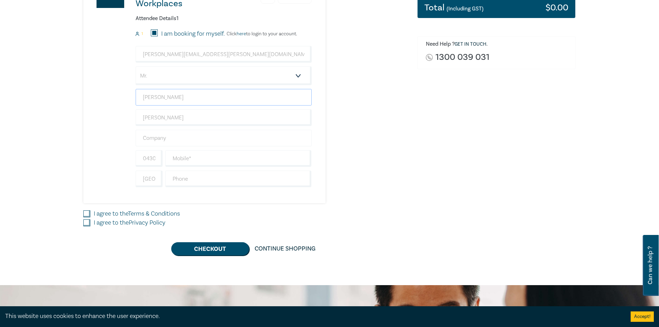 The width and height of the screenshot is (659, 327). I want to click on a: Continue Shopping, so click(285, 249).